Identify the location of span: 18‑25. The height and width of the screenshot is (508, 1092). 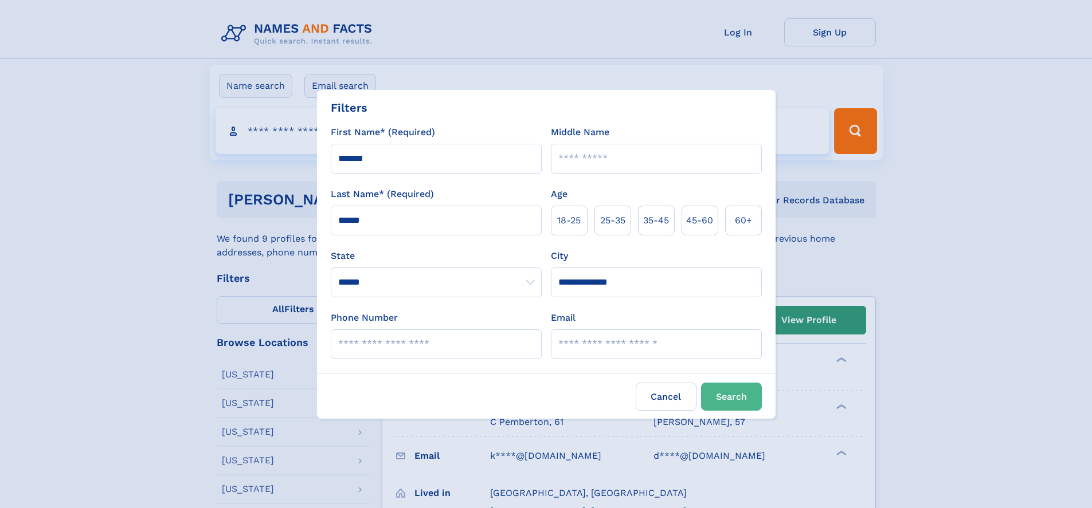
(568, 221).